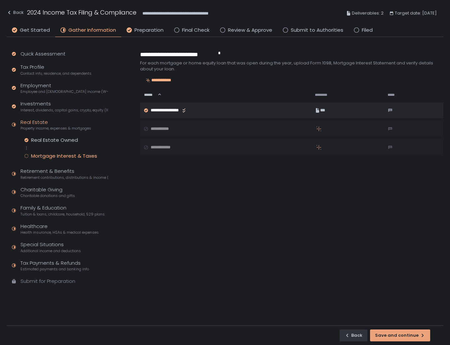 This screenshot has width=450, height=345. Describe the element at coordinates (64, 110) in the screenshot. I see `span: Interest, dividends, capital gains, crypto, equity (1099s, K-1s)` at that location.